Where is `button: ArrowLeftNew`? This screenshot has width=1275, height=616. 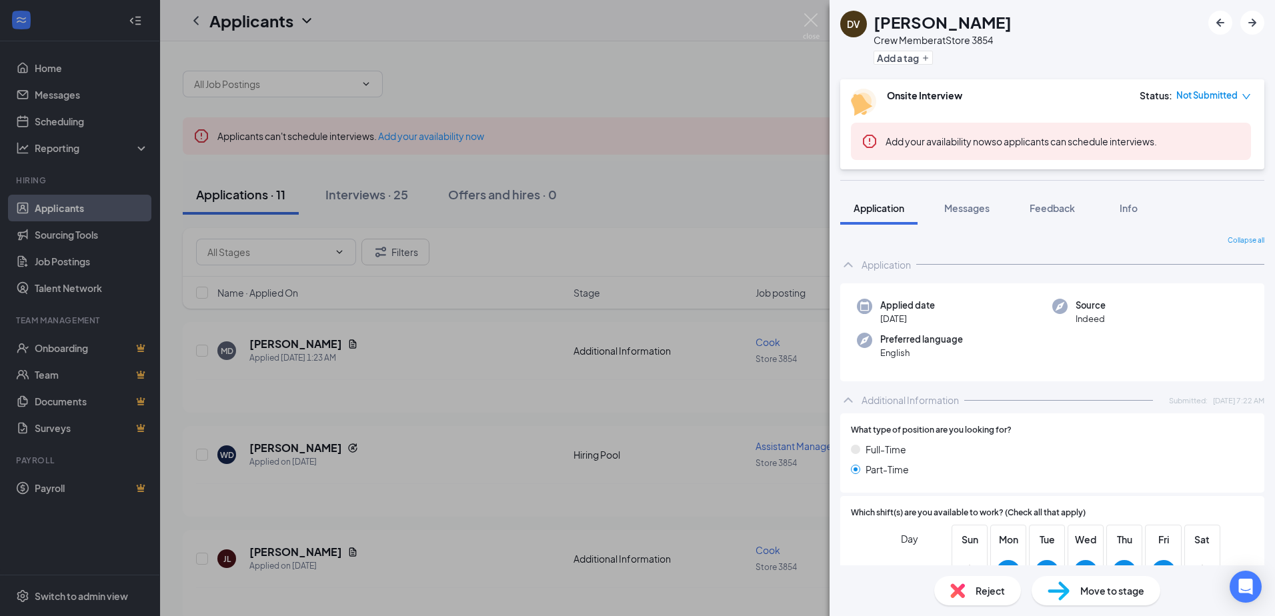 button: ArrowLeftNew is located at coordinates (1221, 23).